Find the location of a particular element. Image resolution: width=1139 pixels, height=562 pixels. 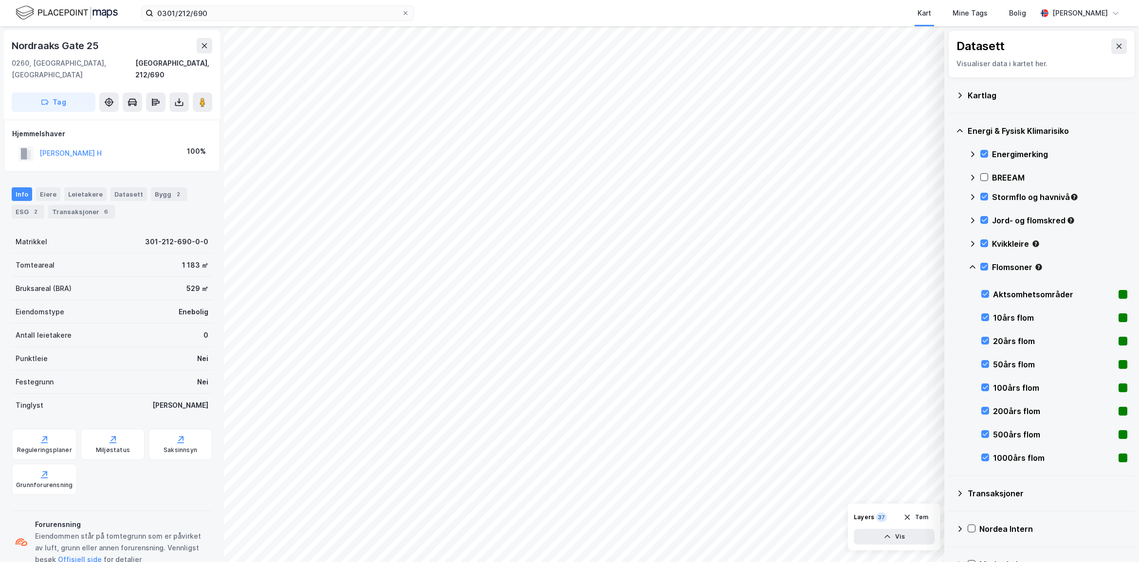

div: Kartlag is located at coordinates (1047, 95).